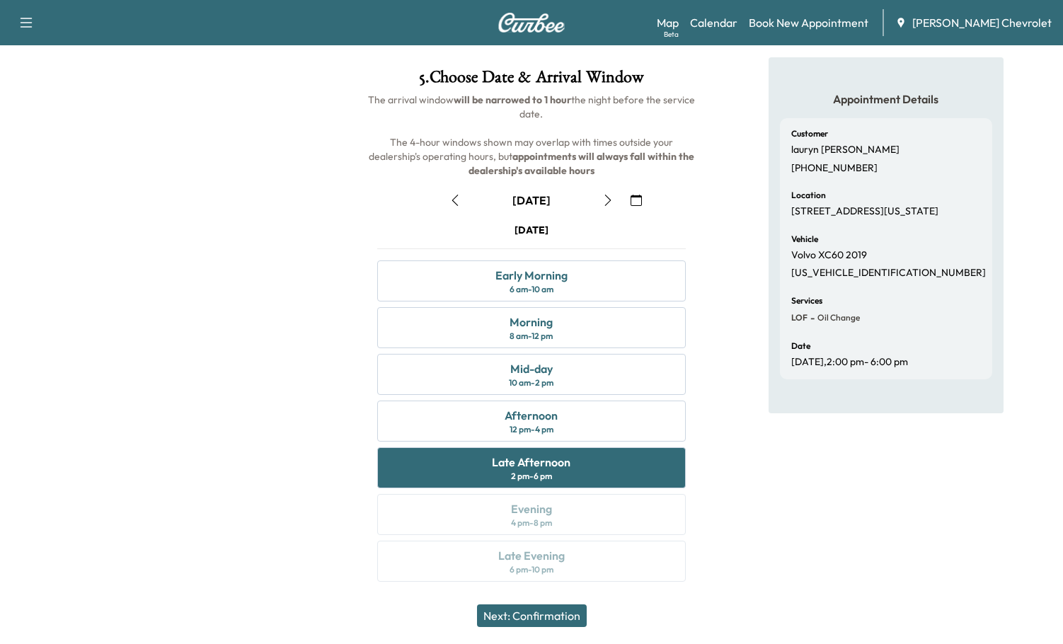 The image size is (1063, 644). I want to click on div: Morning, so click(531, 322).